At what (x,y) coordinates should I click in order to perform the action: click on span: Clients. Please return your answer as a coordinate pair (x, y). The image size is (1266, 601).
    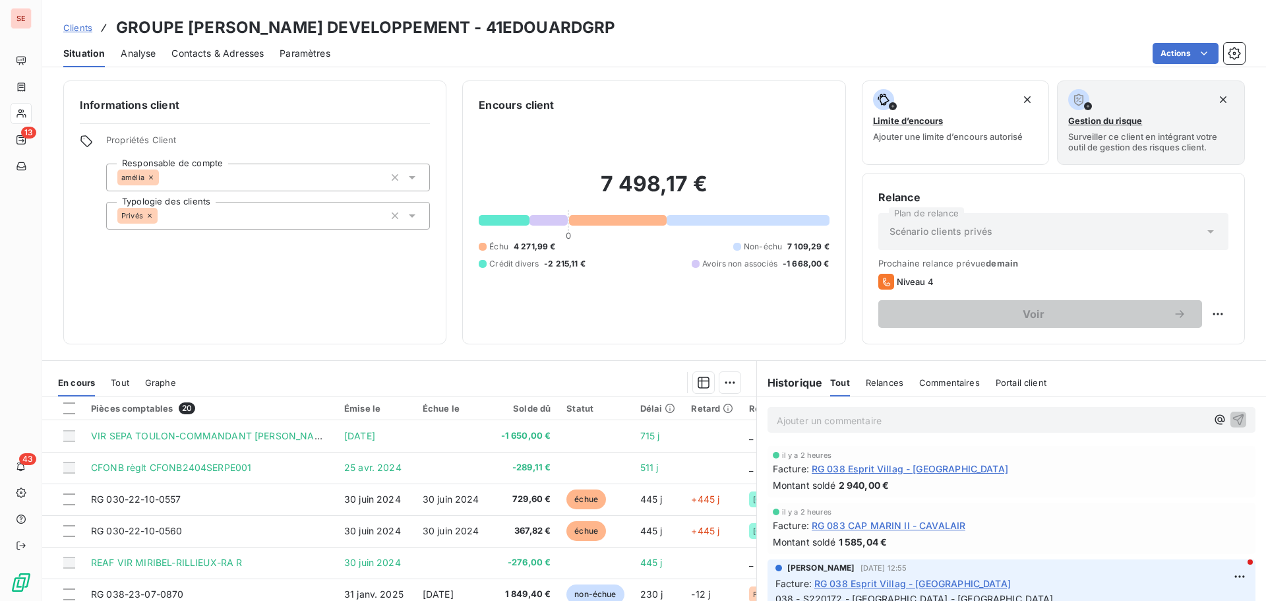
    Looking at the image, I should click on (78, 28).